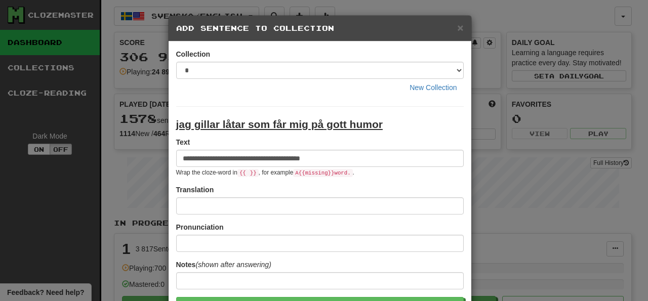 Image resolution: width=648 pixels, height=301 pixels. What do you see at coordinates (322, 173) in the screenshot?
I see `code: A {{ missing }} word.` at bounding box center [322, 173].